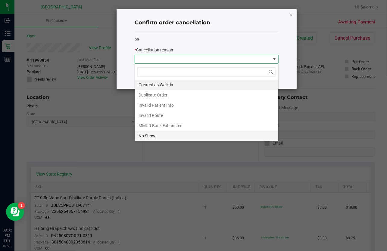 The height and width of the screenshot is (251, 387). I want to click on li: MMUR Bank Exhausted, so click(207, 126).